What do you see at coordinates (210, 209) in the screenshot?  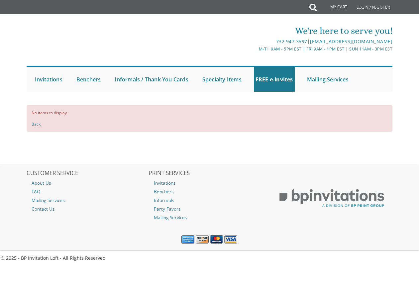 I see `a: Party Favors` at bounding box center [210, 209].